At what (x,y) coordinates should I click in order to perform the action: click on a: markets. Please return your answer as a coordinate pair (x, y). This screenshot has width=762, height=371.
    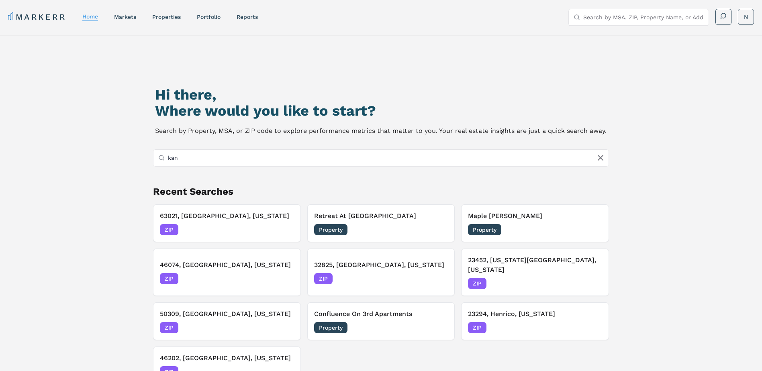
    Looking at the image, I should click on (125, 17).